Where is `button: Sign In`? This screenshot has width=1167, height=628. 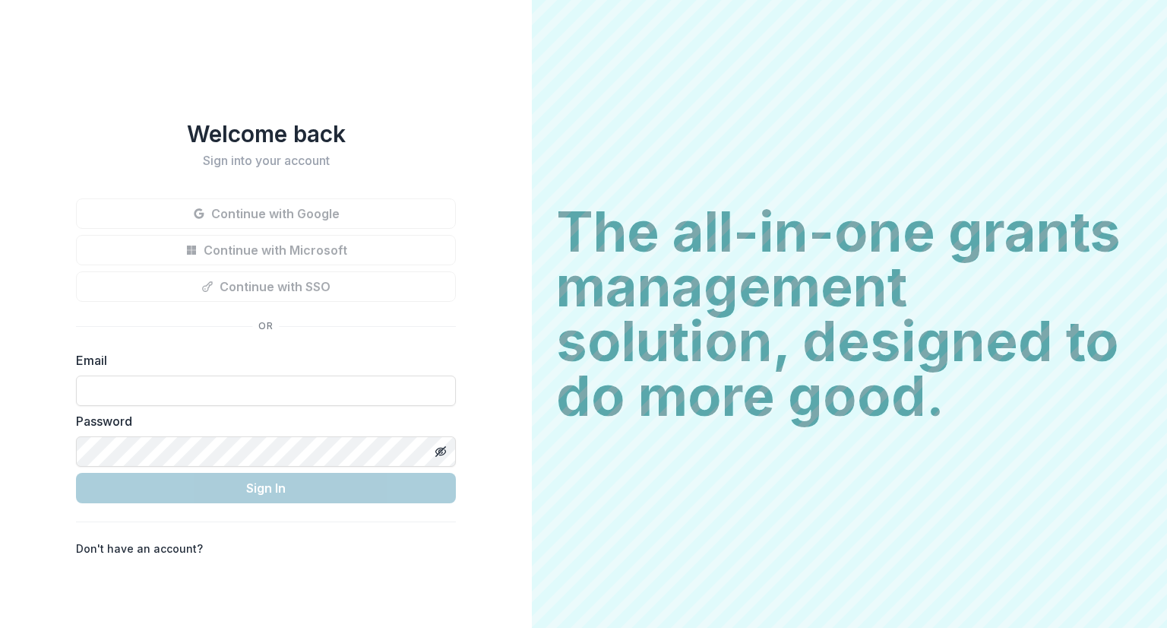 button: Sign In is located at coordinates (266, 488).